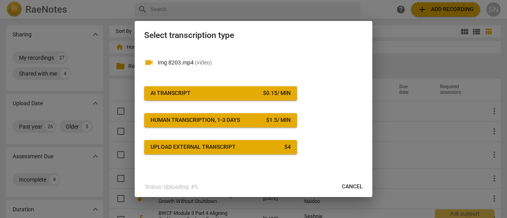 Image resolution: width=507 pixels, height=218 pixels. I want to click on div: AI Transcript, so click(170, 94).